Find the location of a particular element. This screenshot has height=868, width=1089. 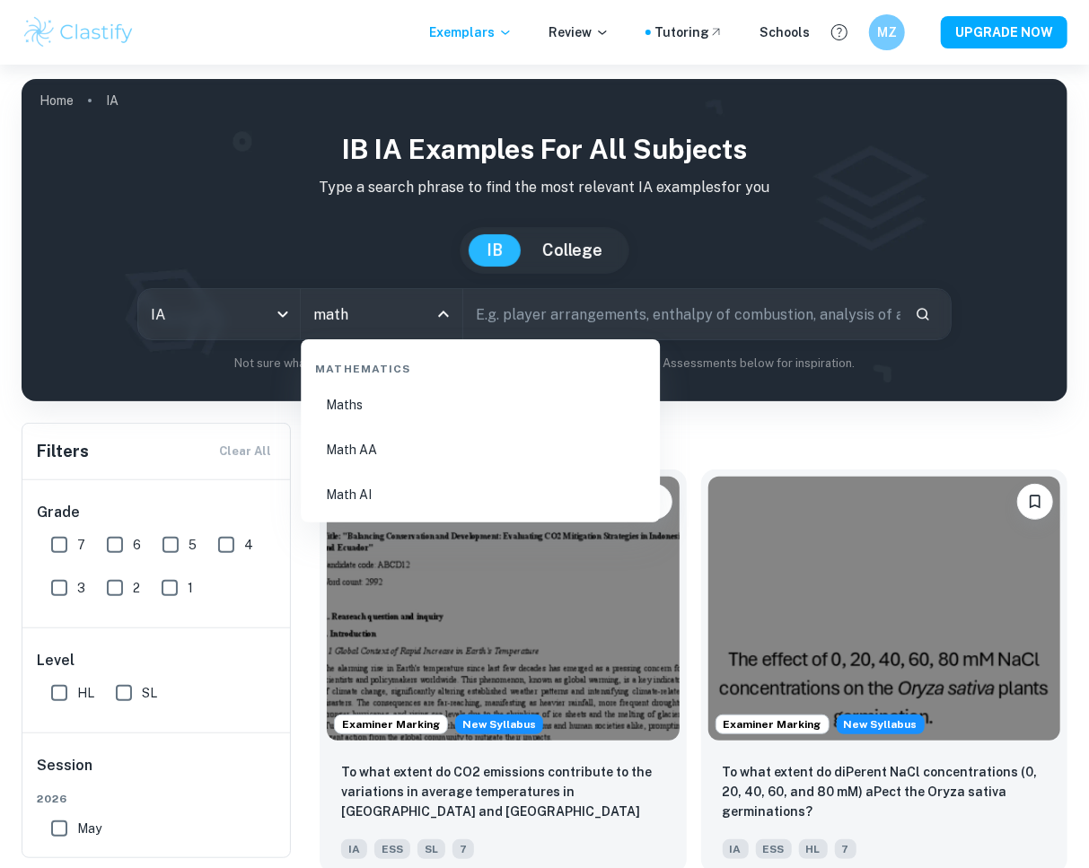

div: Mathematics is located at coordinates (480, 365).